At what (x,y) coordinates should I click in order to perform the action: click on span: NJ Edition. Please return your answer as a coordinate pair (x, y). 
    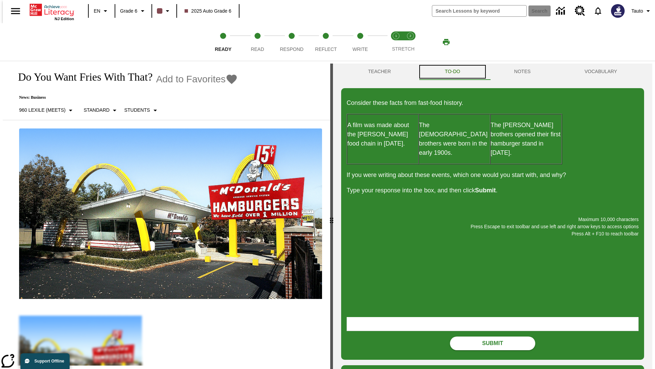
    Looking at the image, I should click on (64, 19).